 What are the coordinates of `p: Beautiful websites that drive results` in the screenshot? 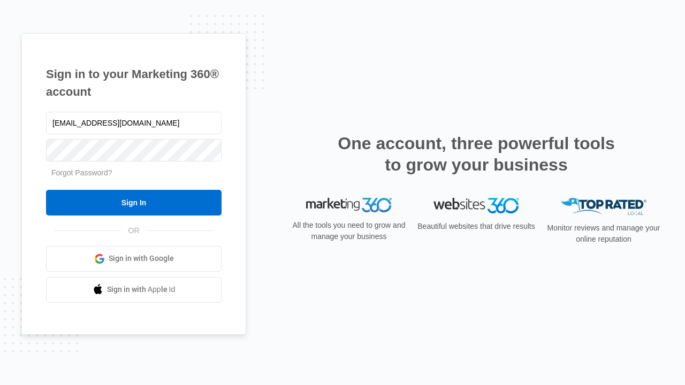 It's located at (476, 226).